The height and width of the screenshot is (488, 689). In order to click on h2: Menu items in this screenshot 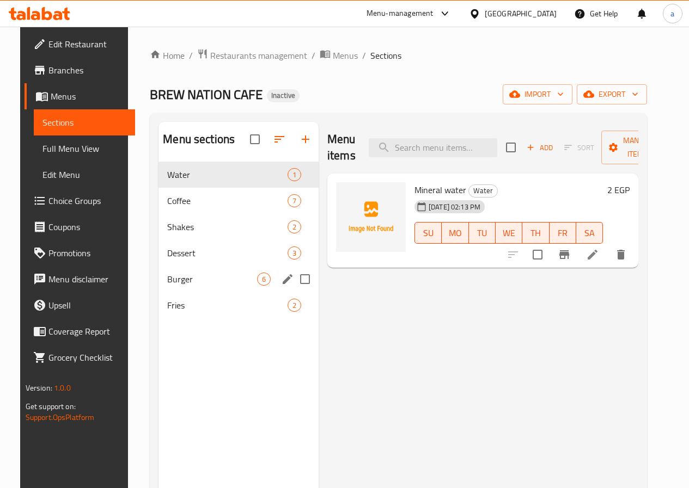, I will do `click(341, 148)`.